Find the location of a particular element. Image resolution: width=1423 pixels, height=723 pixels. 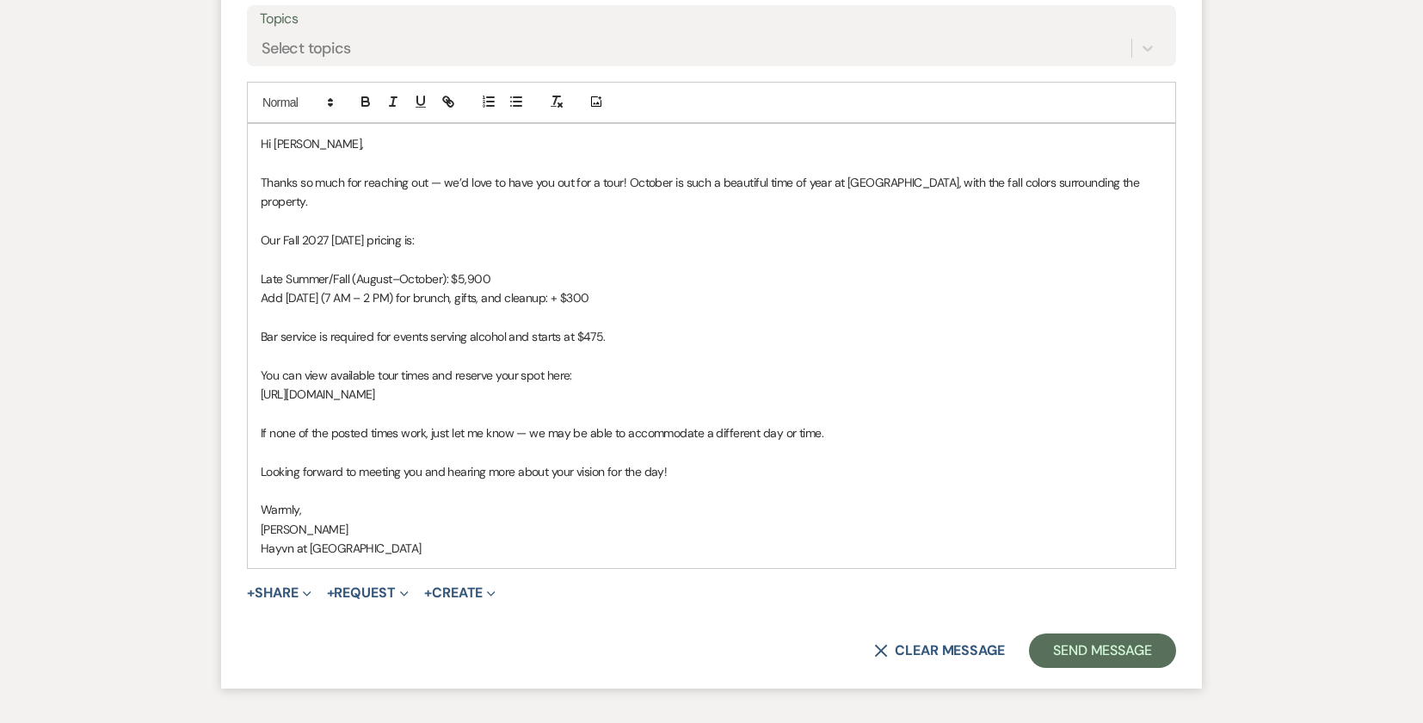

p: If none of the posted times work, just let me know — we may be able to accommodate a different da... is located at coordinates (711, 433).